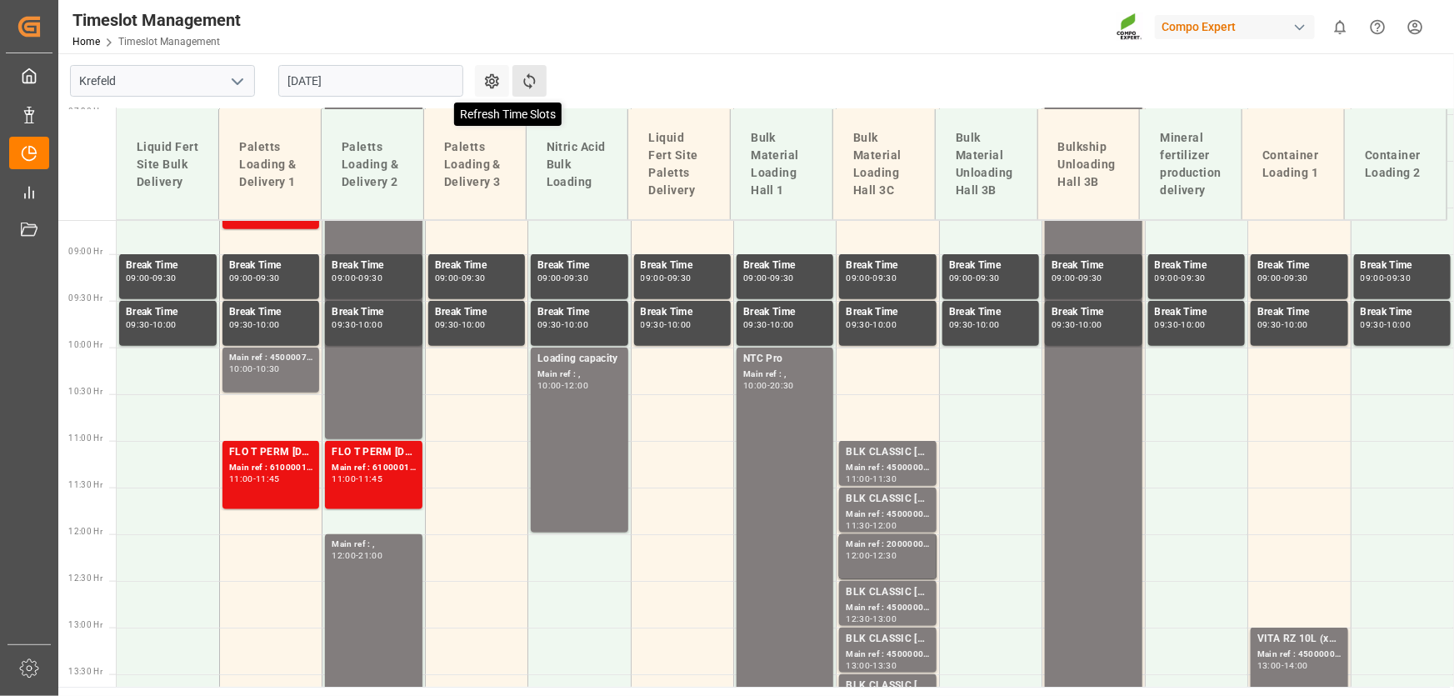 This screenshot has width=1454, height=696. What do you see at coordinates (887, 654) in the screenshot?
I see `div: Main ref : 4500000297, 2000000240;` at bounding box center [887, 654].